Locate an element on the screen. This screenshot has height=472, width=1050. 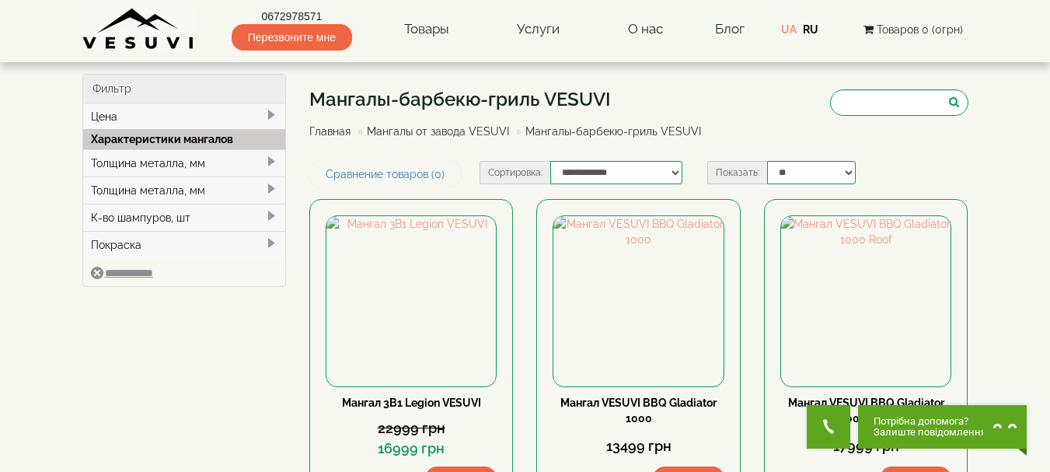
div: 22999 грн is located at coordinates (411, 428).